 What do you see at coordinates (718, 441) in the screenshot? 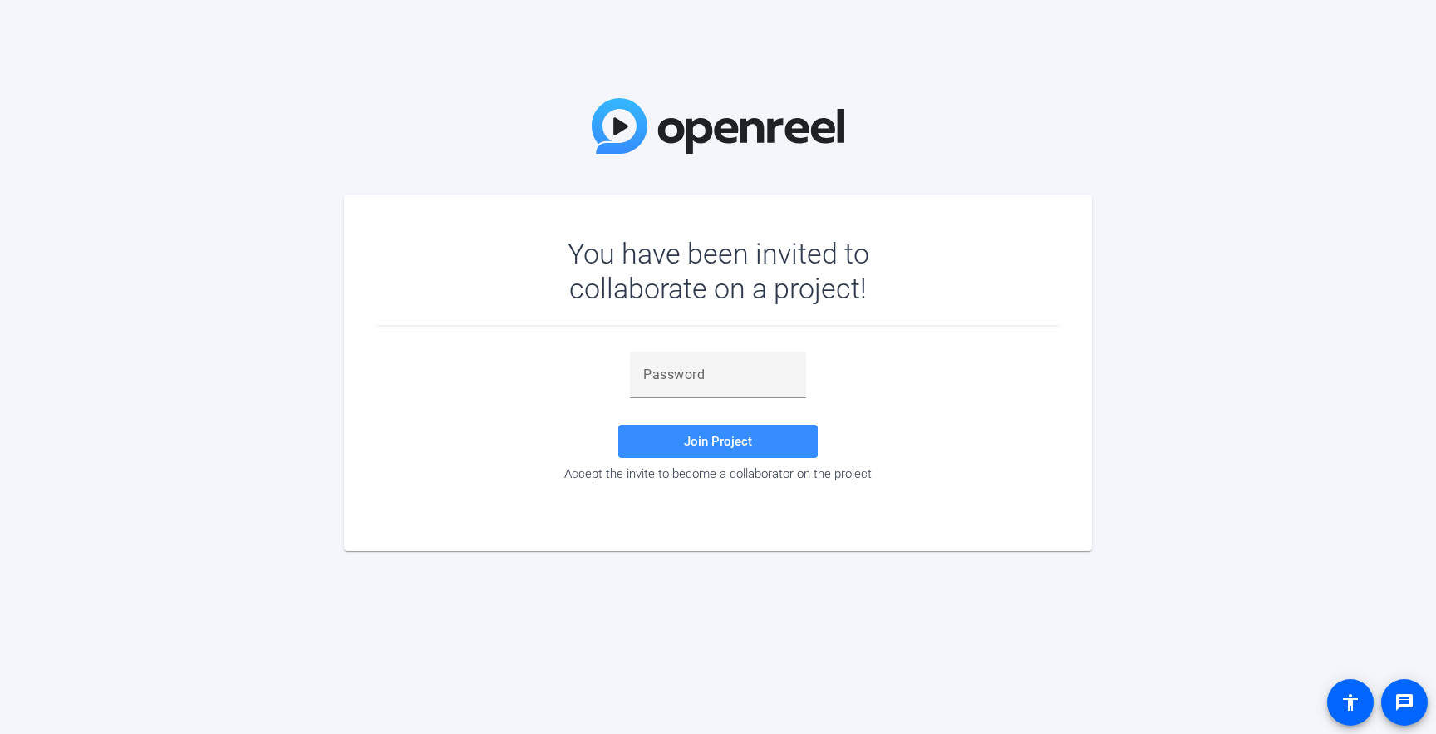
I see `button: Join Project` at bounding box center [718, 441].